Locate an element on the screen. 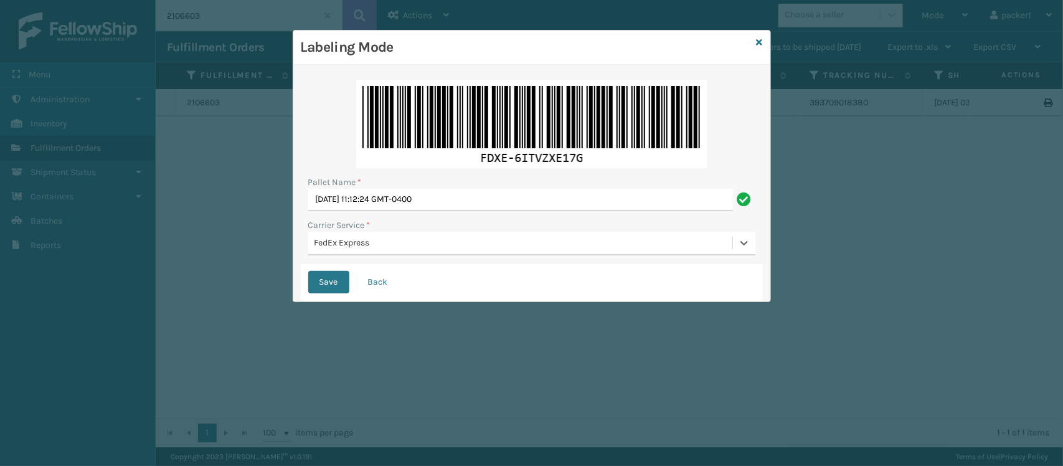 The width and height of the screenshot is (1063, 466). button: Back is located at coordinates (378, 282).